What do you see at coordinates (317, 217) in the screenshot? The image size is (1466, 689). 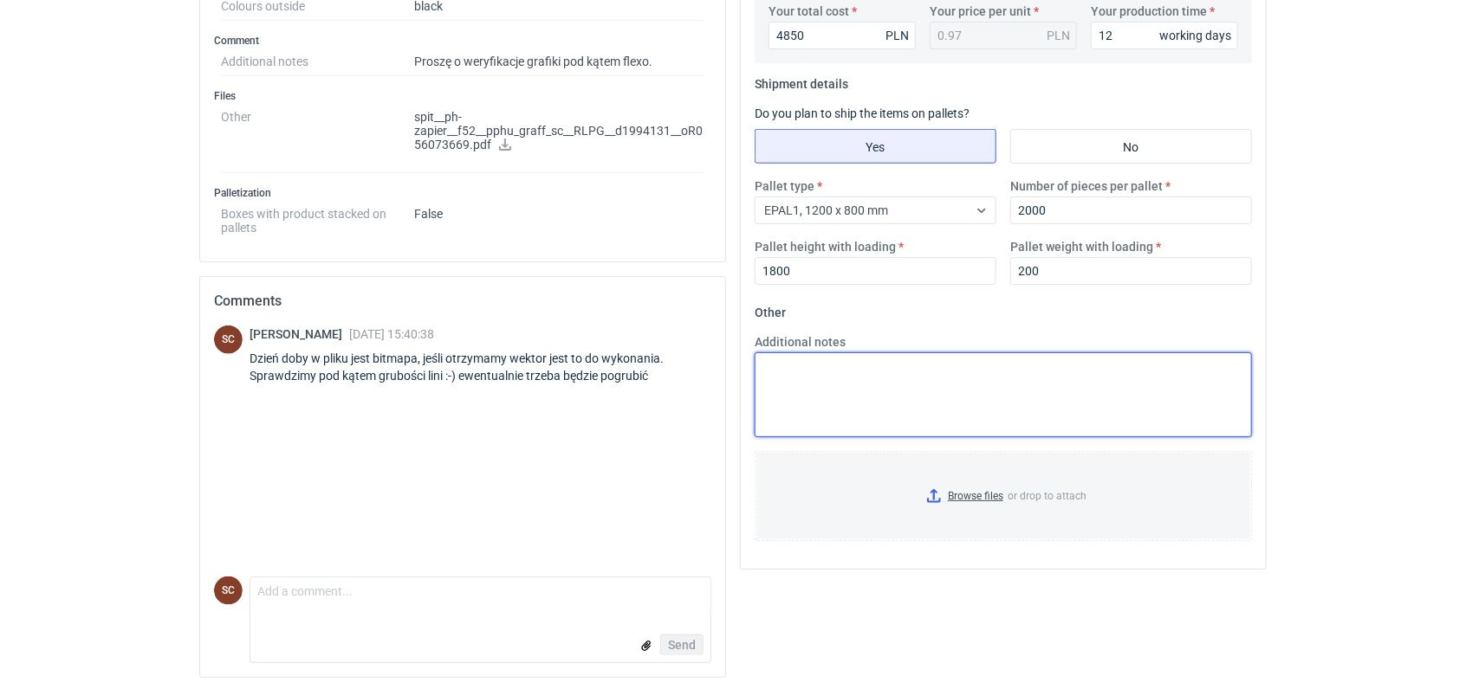 I see `dt: Boxes with product stacked on pallets` at bounding box center [317, 217].